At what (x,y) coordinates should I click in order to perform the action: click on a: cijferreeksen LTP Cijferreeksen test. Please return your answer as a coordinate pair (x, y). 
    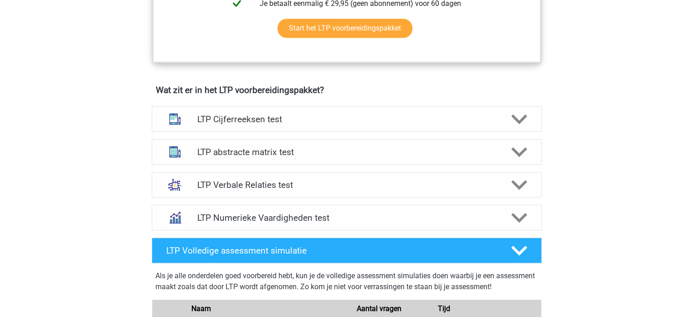
    Looking at the image, I should click on (347, 119).